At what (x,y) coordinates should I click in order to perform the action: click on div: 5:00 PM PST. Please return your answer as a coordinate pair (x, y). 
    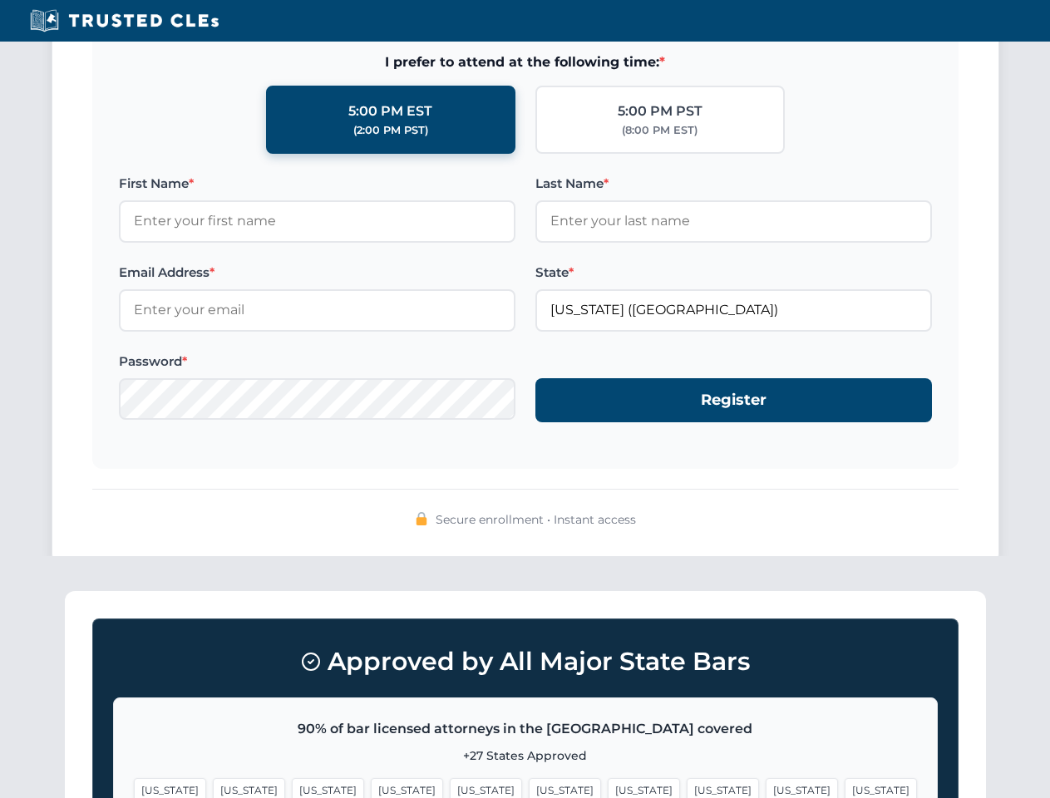
    Looking at the image, I should click on (660, 111).